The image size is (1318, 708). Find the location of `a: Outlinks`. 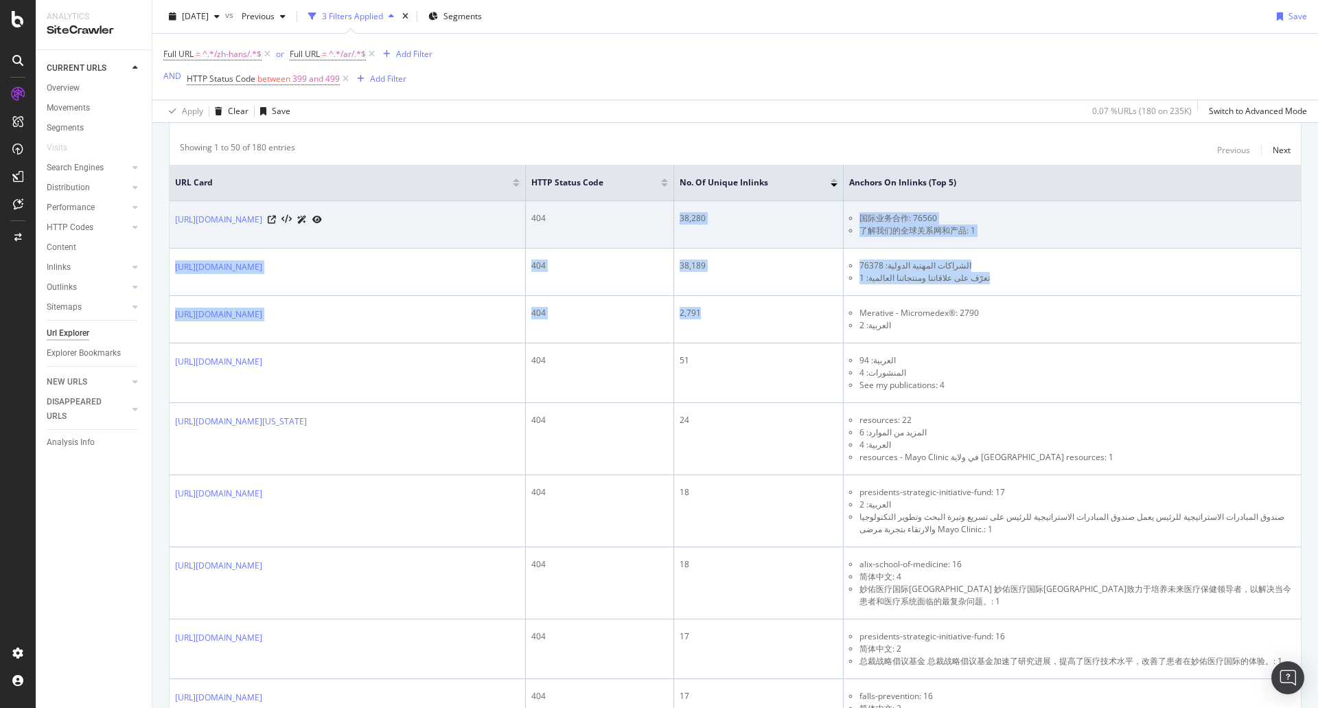

a: Outlinks is located at coordinates (87, 287).